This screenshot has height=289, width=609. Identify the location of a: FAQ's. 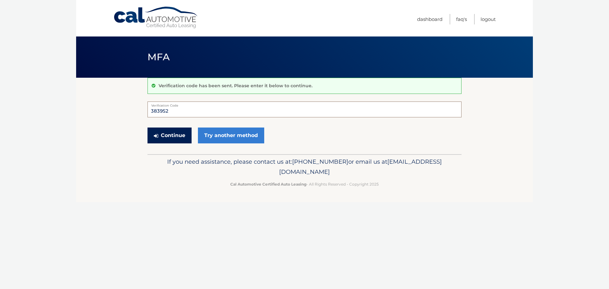
(462, 19).